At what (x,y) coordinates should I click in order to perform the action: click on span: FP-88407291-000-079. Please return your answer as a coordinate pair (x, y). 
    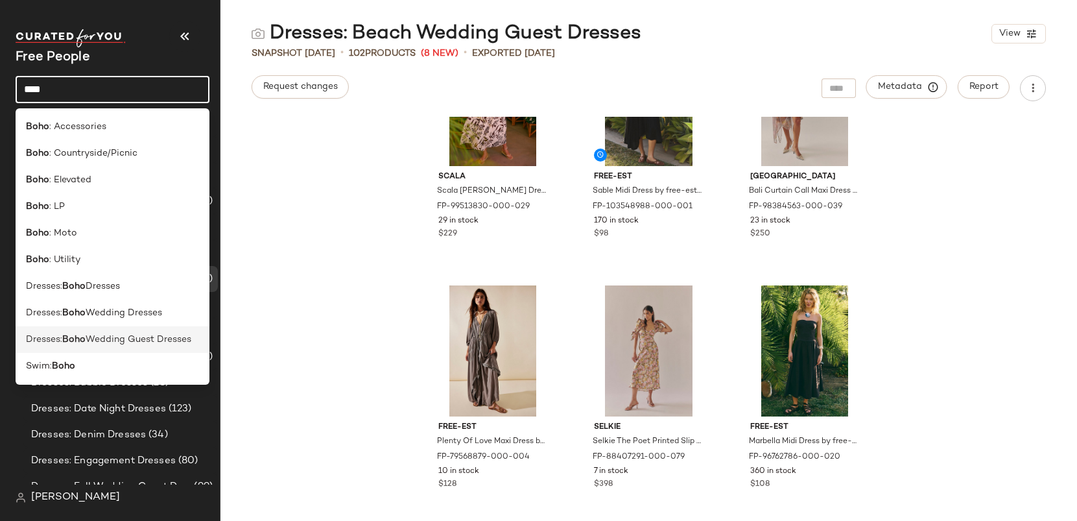
    Looking at the image, I should click on (639, 457).